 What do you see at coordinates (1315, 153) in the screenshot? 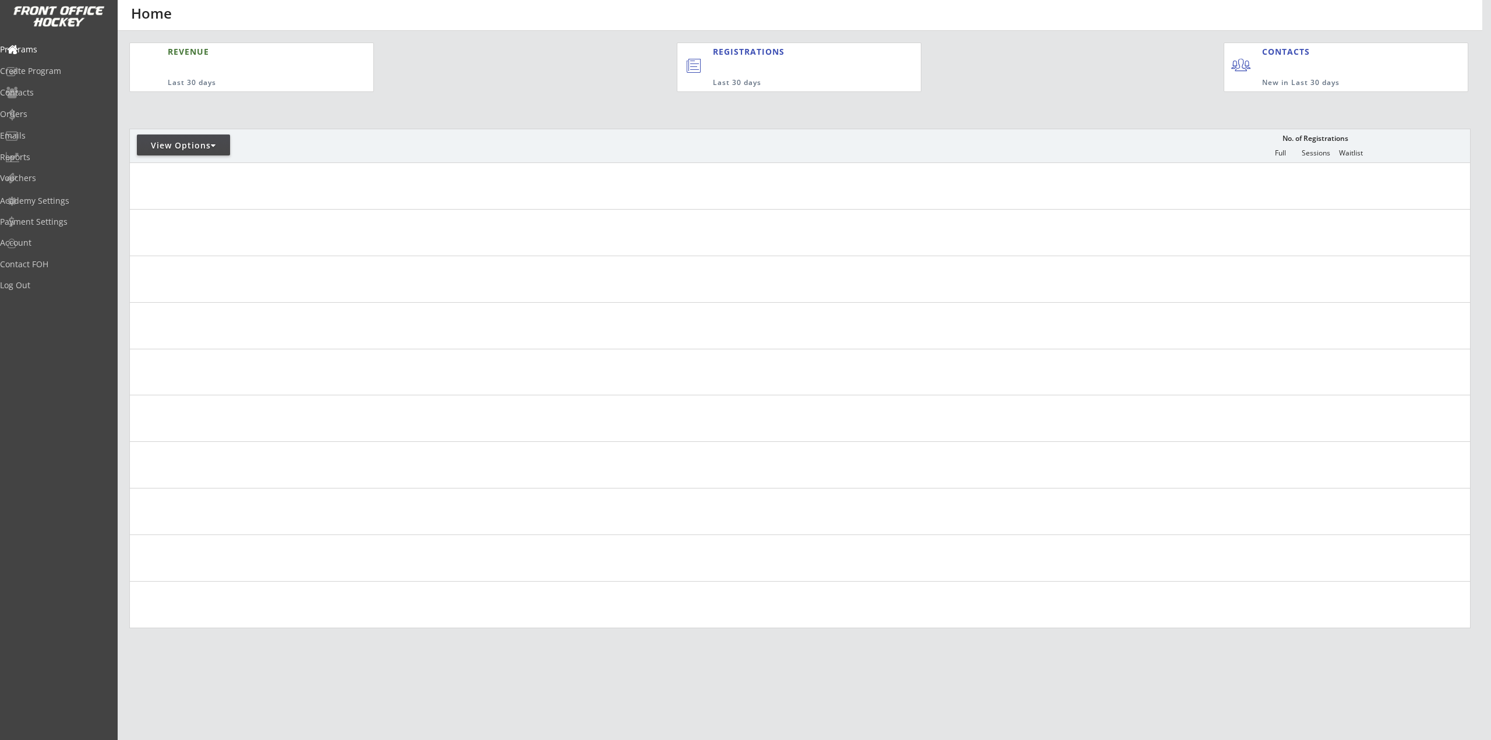
I see `div: Sessions` at bounding box center [1315, 153].